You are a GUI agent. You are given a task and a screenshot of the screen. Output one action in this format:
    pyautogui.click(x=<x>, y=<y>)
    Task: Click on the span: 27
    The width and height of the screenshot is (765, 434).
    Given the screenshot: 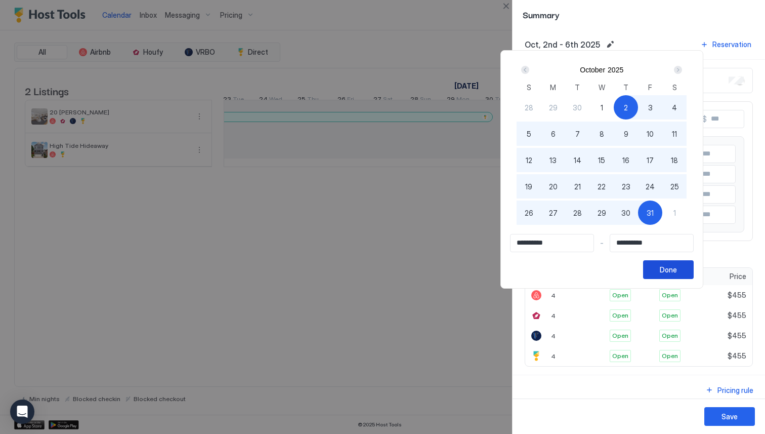 What is the action you would take?
    pyautogui.click(x=553, y=213)
    